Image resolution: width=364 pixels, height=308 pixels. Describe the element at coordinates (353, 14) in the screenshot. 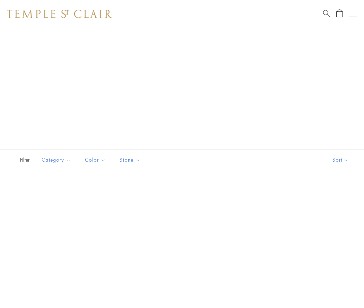

I see `button: Open navigation` at that location.